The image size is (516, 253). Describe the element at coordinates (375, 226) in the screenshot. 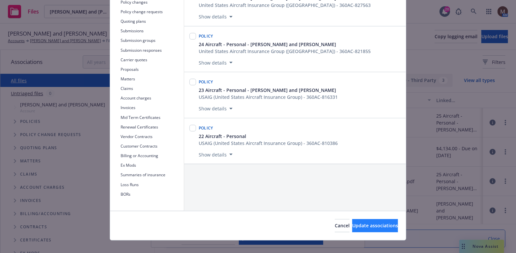

I see `span: Update associations` at that location.